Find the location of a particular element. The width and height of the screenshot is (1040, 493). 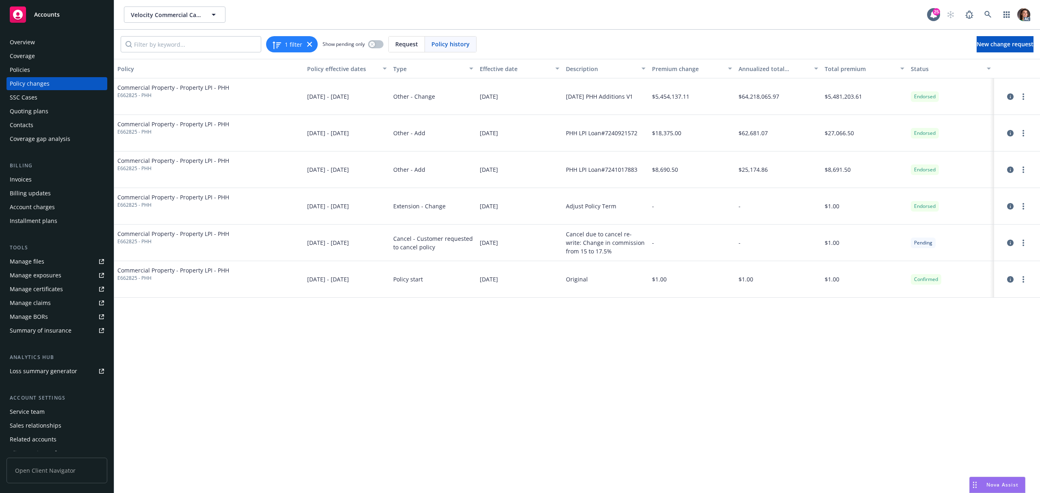

a: Contacts is located at coordinates (57, 125).